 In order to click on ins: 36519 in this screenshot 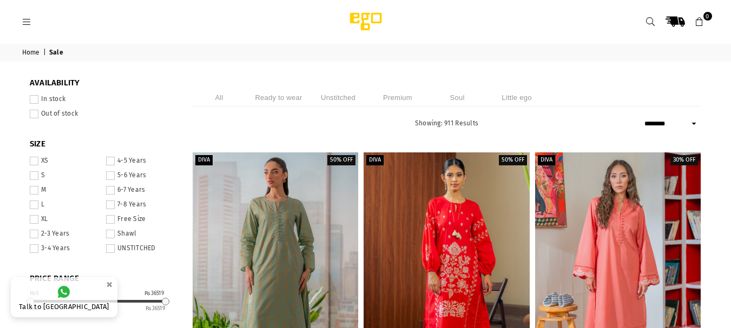, I will do `click(155, 309)`.